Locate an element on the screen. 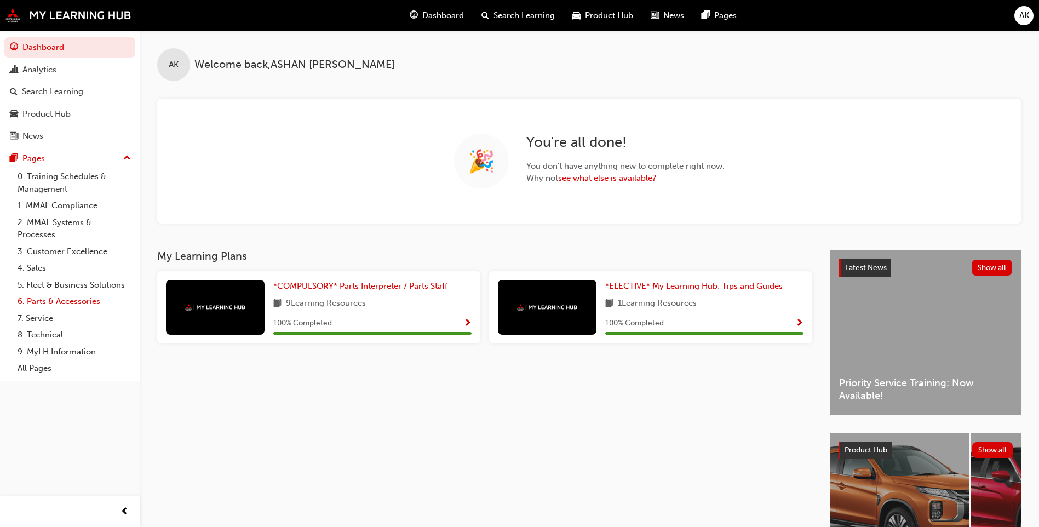 The width and height of the screenshot is (1039, 527). a: 0. Training Schedules & Management is located at coordinates (74, 182).